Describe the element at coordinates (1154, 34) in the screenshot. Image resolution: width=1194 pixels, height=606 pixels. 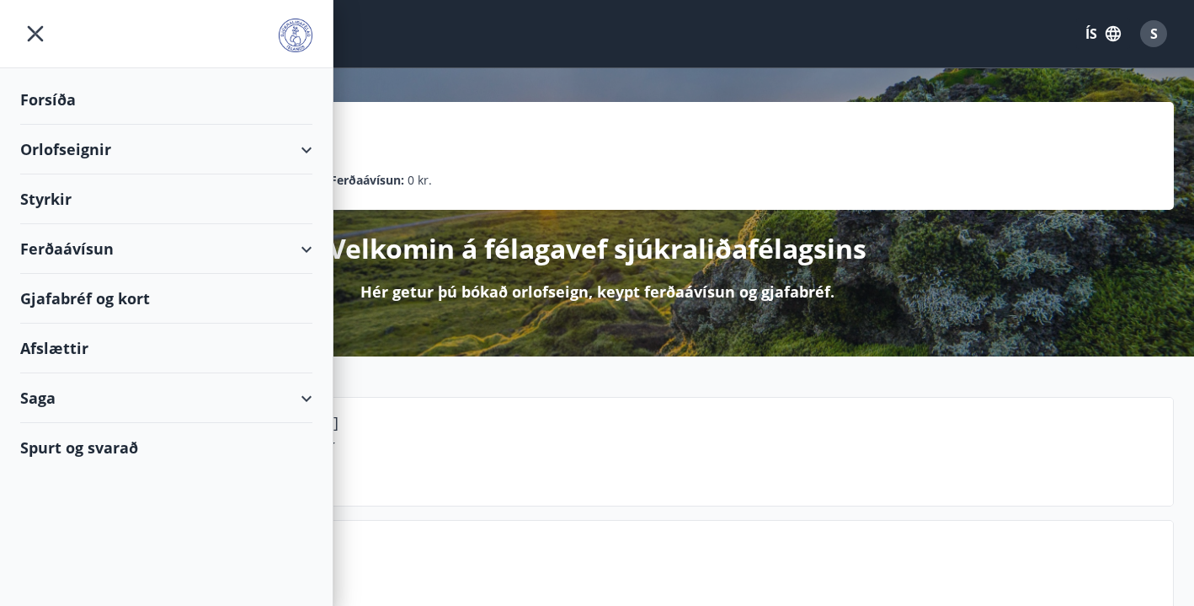
I see `button: S` at that location.